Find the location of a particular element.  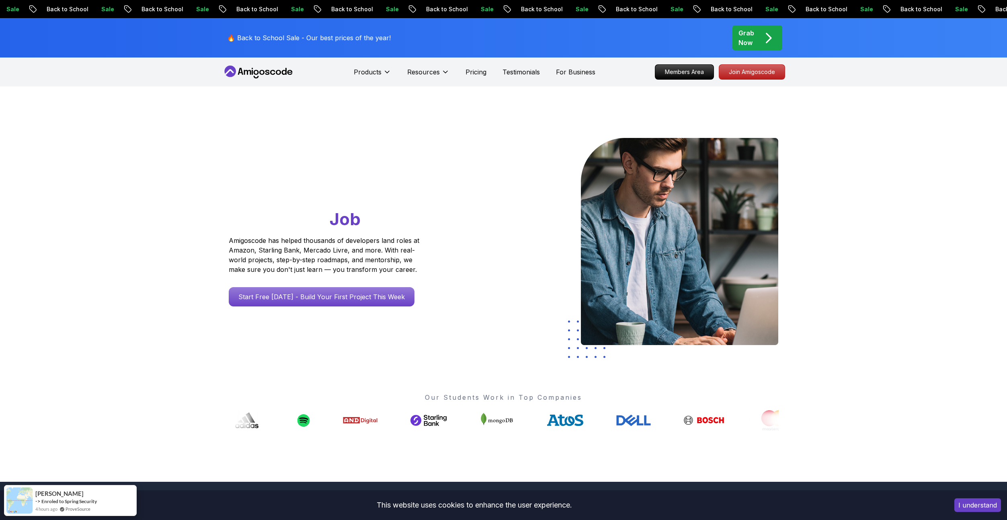

a: For Business is located at coordinates (576, 72).